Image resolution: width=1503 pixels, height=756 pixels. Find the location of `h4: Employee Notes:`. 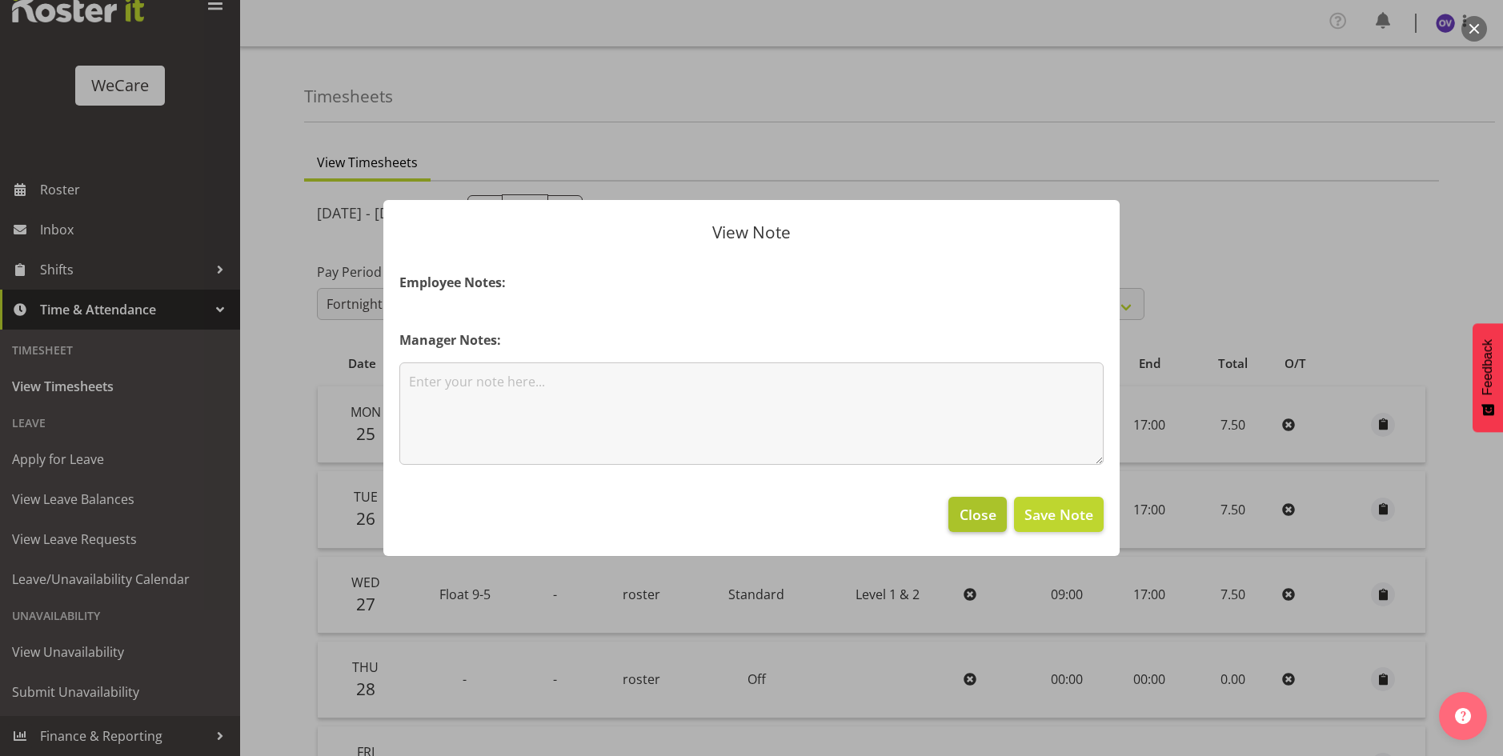

h4: Employee Notes: is located at coordinates (751, 282).